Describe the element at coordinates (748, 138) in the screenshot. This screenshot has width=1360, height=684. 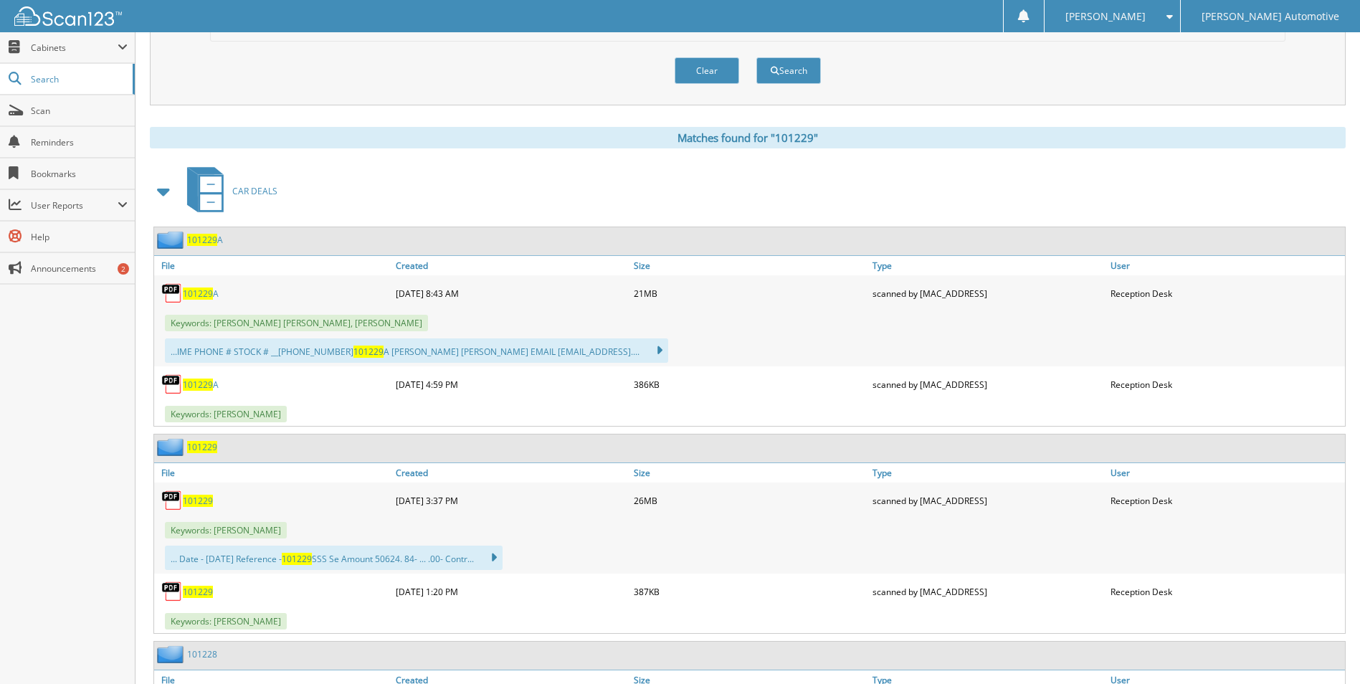
I see `div: Matches found for "101229"` at that location.